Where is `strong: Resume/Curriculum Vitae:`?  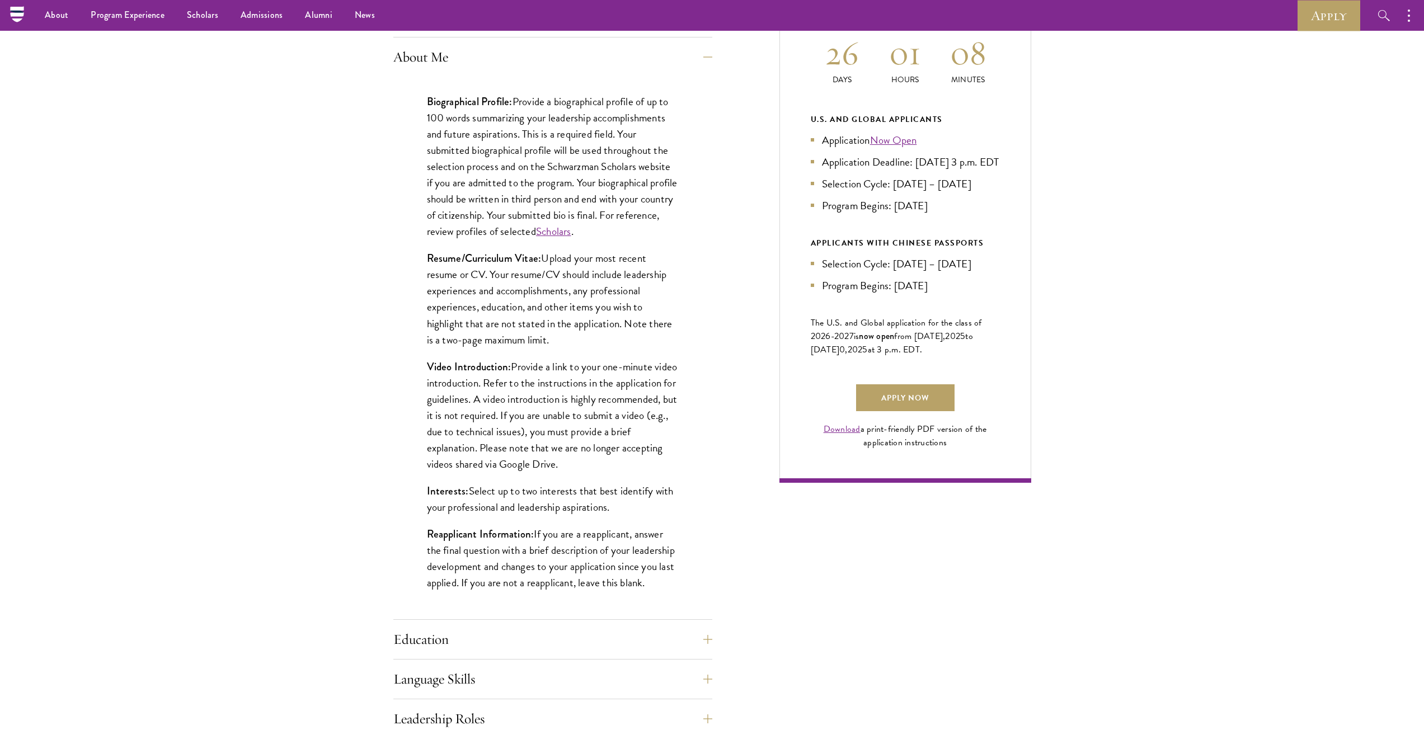
strong: Resume/Curriculum Vitae: is located at coordinates (484, 258).